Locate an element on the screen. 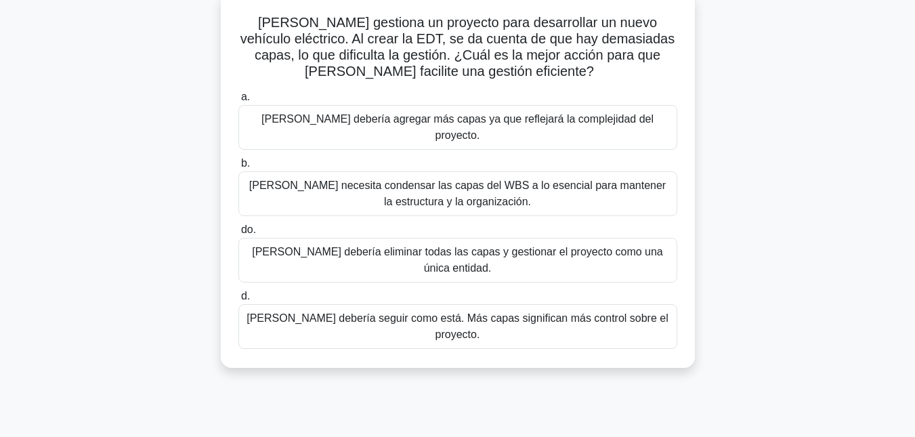 Image resolution: width=915 pixels, height=437 pixels. font: d. is located at coordinates (245, 295).